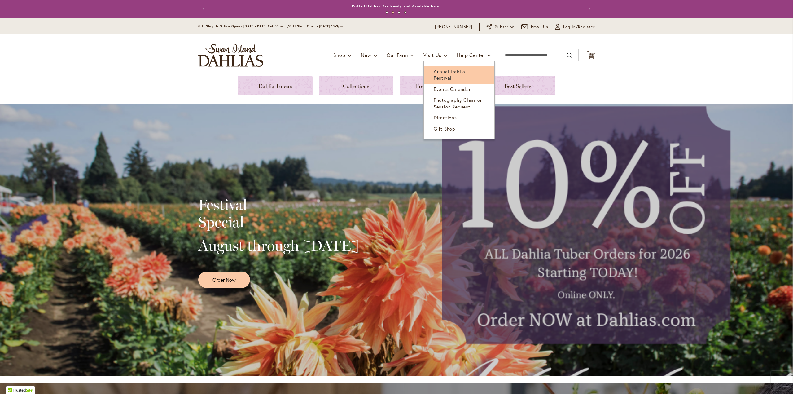 Image resolution: width=793 pixels, height=394 pixels. I want to click on a: store logo, so click(231, 55).